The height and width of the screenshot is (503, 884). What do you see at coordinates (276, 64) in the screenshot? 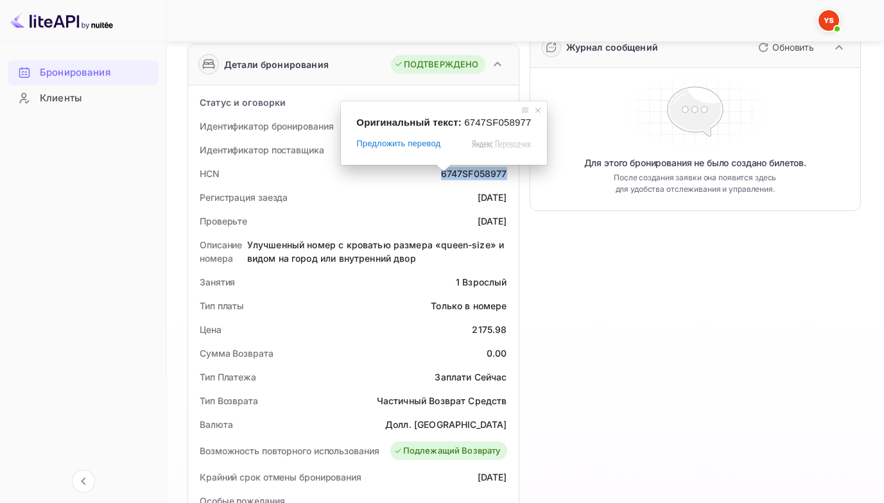
I see `ya-tr-span: Детали бронирования` at bounding box center [276, 64].